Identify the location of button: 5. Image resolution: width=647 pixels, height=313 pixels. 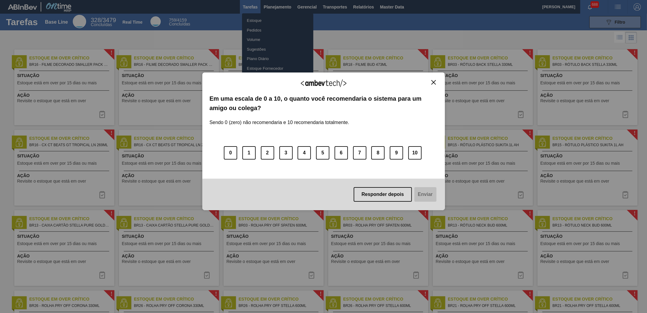
(323, 153).